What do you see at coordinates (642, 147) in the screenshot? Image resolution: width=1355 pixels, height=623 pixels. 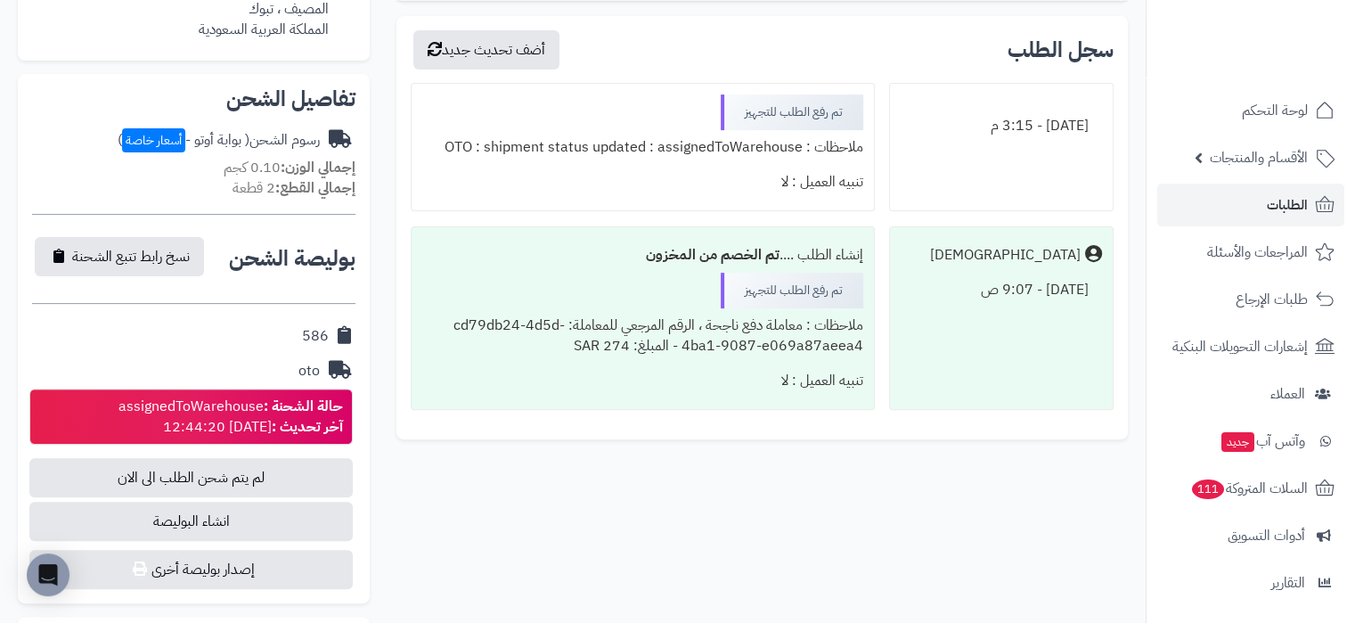 I see `div: ملاحظات : OTO : shipment status updated : assignedToWarehouse` at bounding box center [642, 147].